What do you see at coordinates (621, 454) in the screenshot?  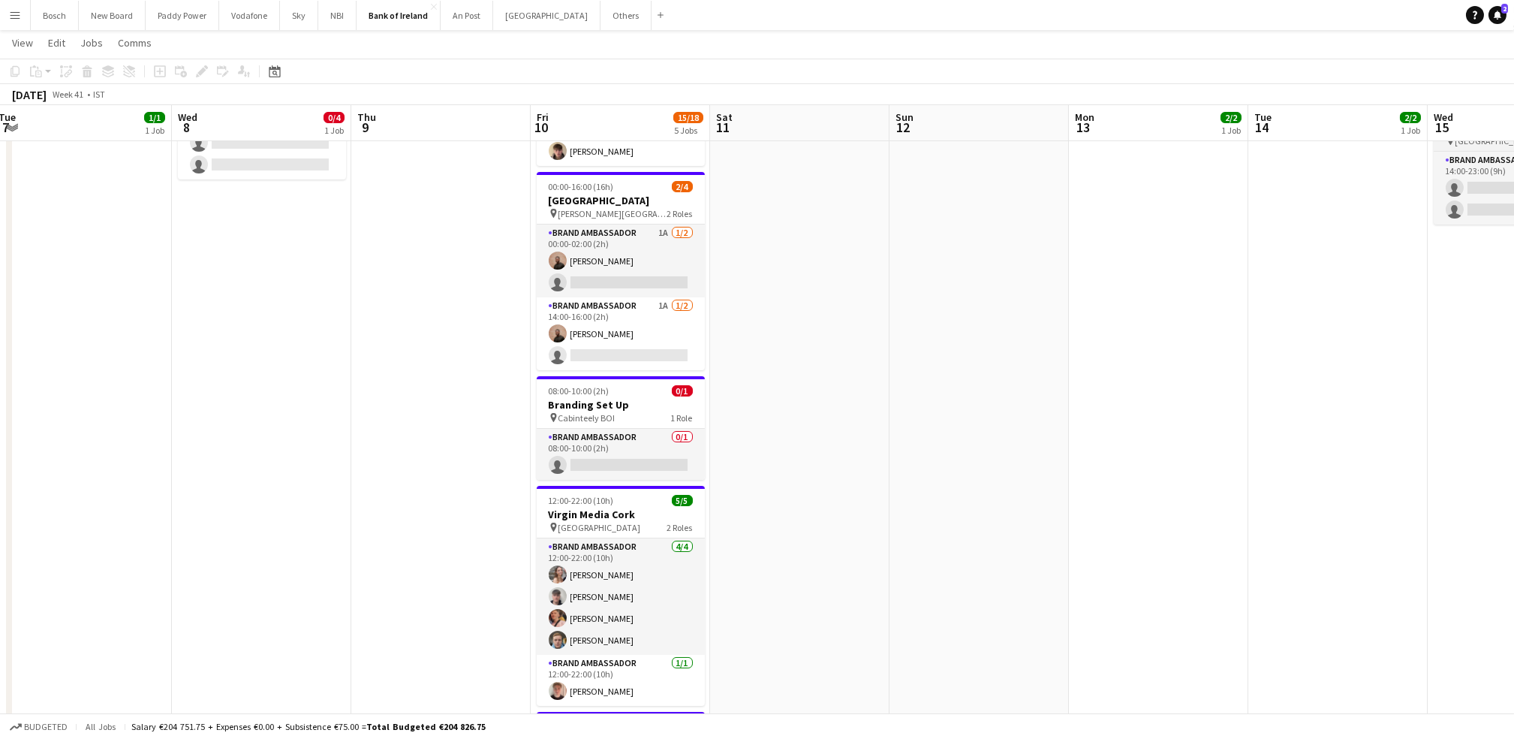 I see `app-card-role: Brand Ambassador0/108:00-10:00 (2h)` at bounding box center [621, 454].